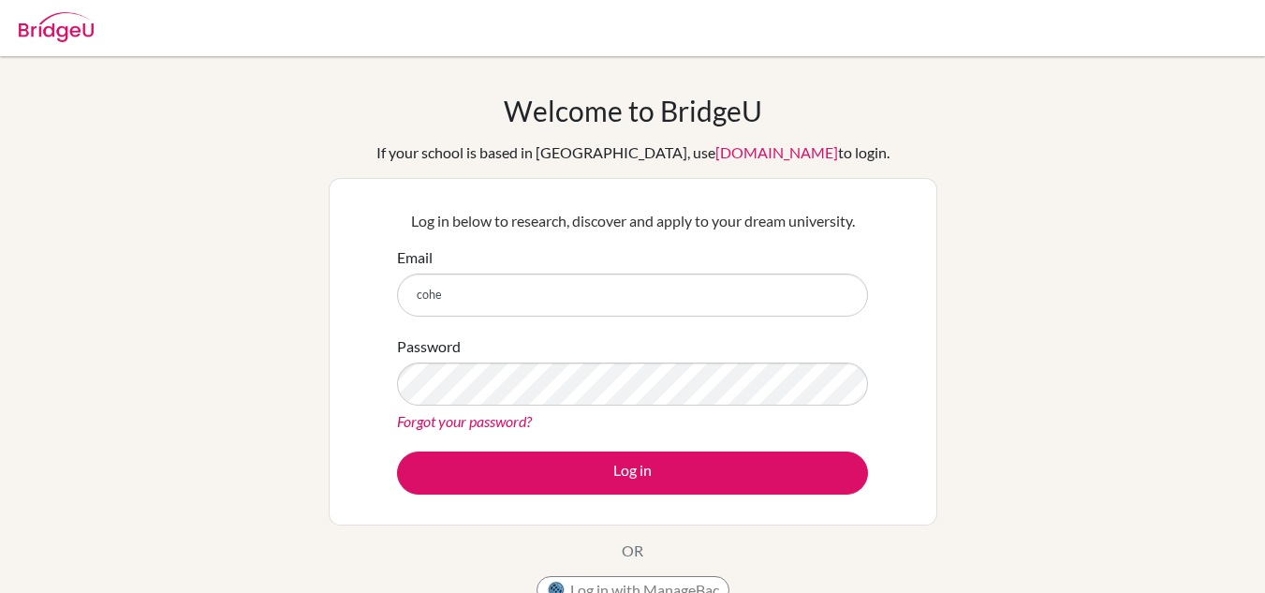  Describe the element at coordinates (632, 221) in the screenshot. I see `p: Log in below to research, discover and apply to your dream university.` at that location.